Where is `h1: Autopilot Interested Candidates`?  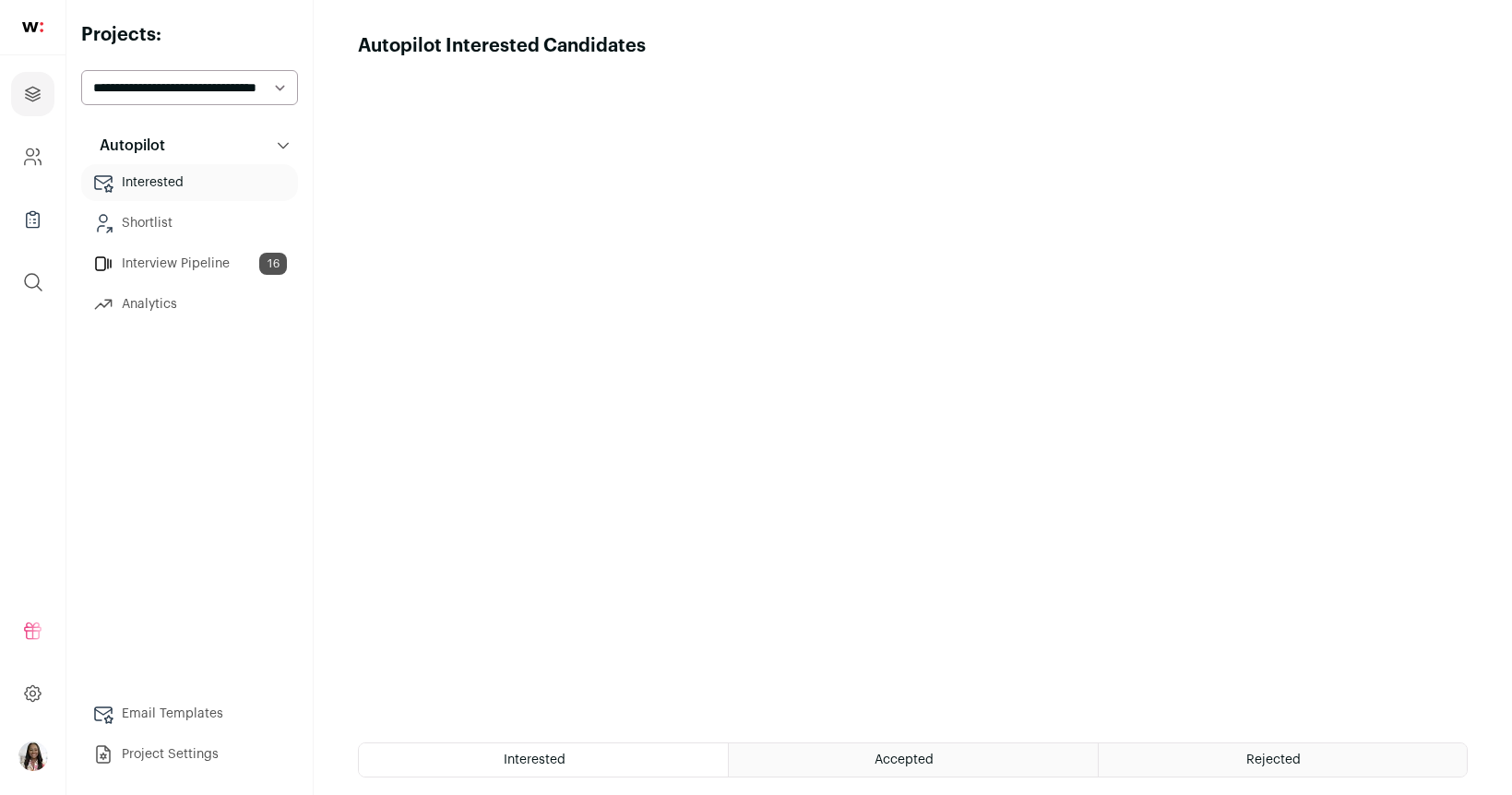 h1: Autopilot Interested Candidates is located at coordinates (502, 46).